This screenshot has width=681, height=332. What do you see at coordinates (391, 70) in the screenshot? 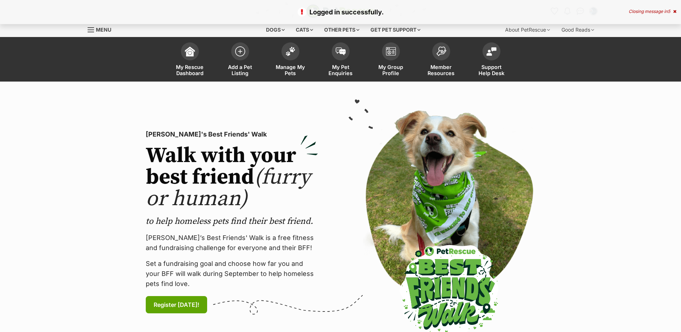
I see `span: My Group Profile` at bounding box center [391, 70].